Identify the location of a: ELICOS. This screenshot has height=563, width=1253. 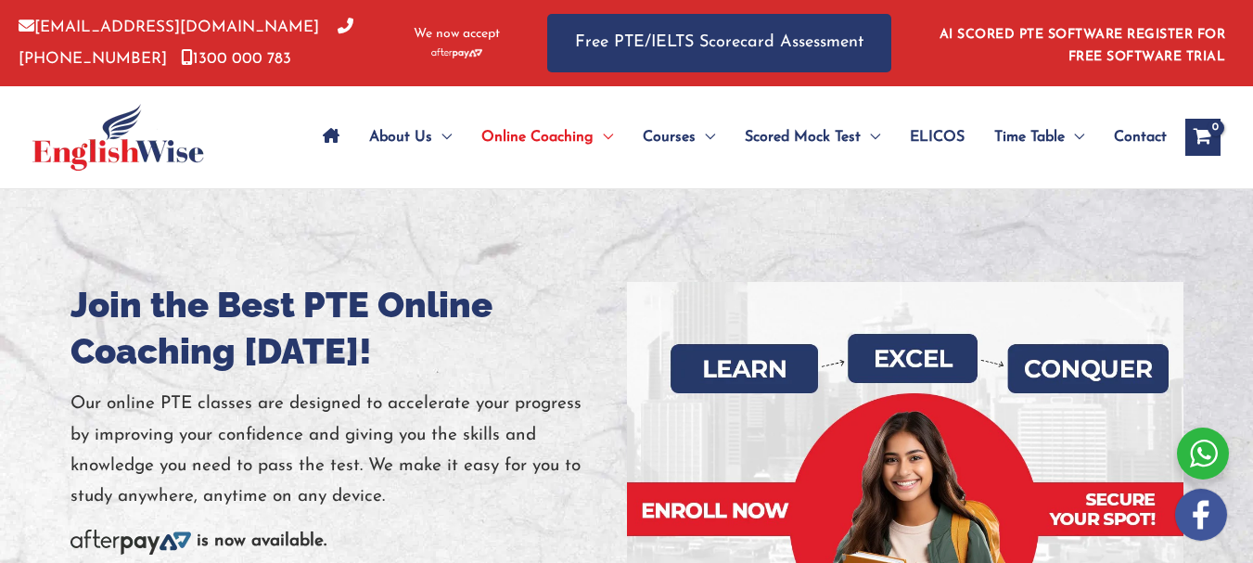
(937, 137).